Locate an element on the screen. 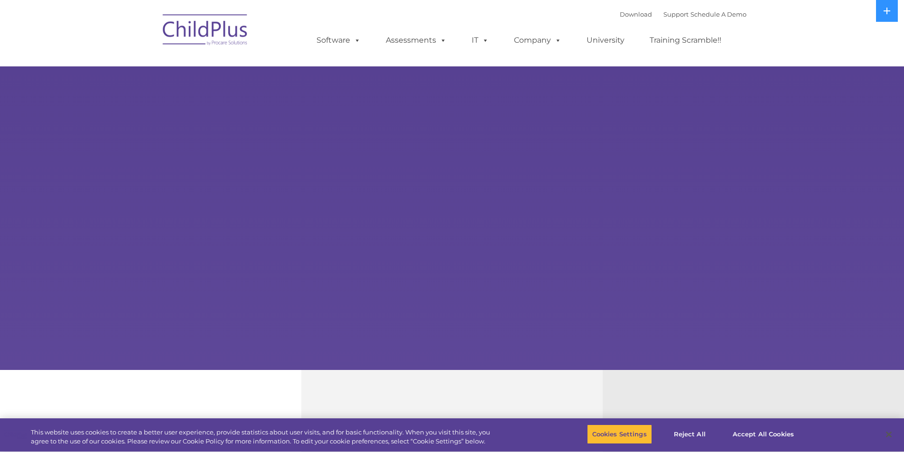 The height and width of the screenshot is (452, 904). a: Company is located at coordinates (538, 40).